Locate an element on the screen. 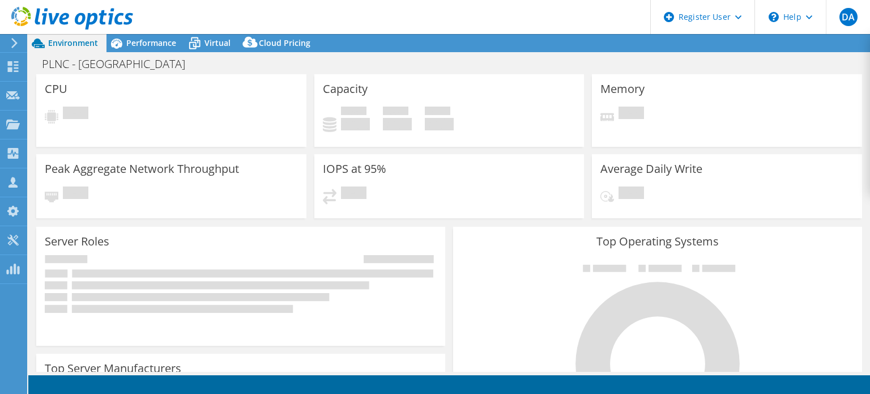  span: Performance is located at coordinates (151, 42).